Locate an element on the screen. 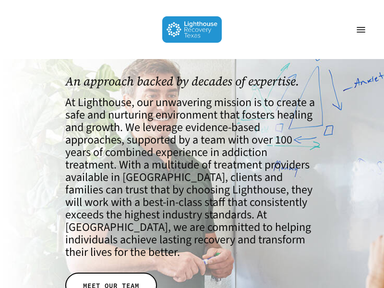 The width and height of the screenshot is (384, 288). img: Lighthouse Recovery Texas is located at coordinates (192, 29).